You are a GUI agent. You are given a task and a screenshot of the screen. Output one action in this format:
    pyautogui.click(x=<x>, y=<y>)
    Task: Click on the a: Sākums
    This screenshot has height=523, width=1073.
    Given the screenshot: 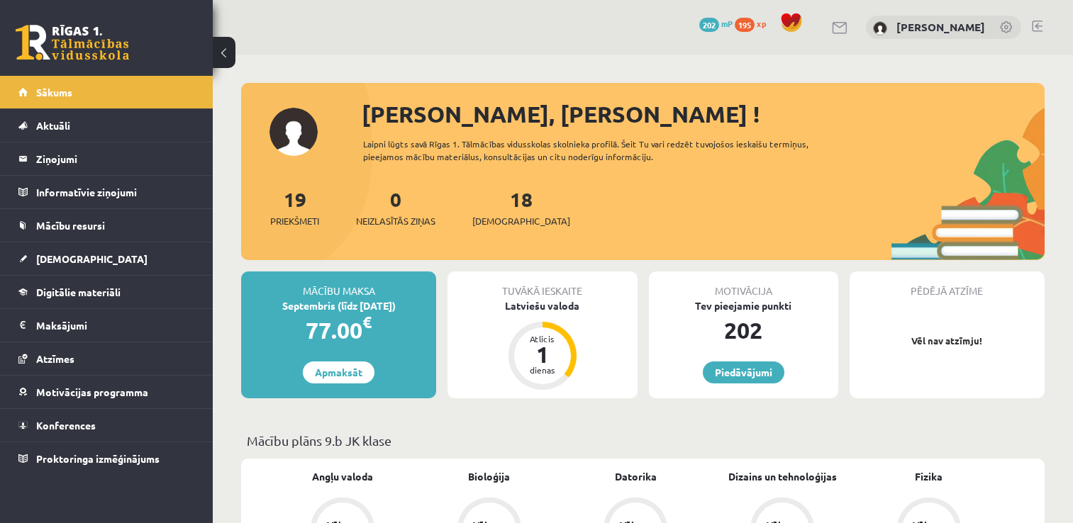 What is the action you would take?
    pyautogui.click(x=106, y=92)
    